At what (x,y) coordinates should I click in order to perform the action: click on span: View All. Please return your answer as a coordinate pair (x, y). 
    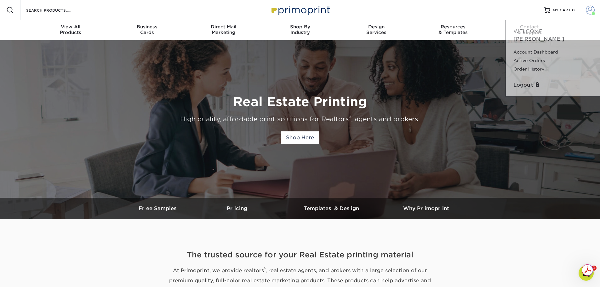
    Looking at the image, I should click on (71, 27).